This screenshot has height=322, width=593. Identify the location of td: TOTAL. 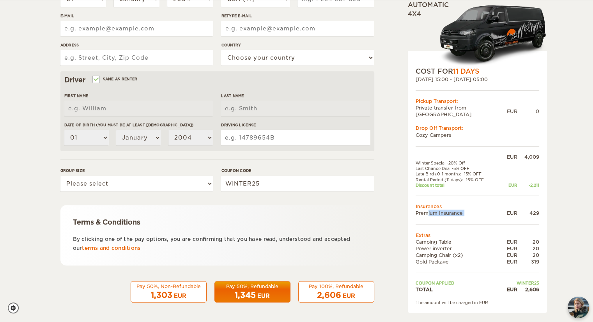
(457, 289).